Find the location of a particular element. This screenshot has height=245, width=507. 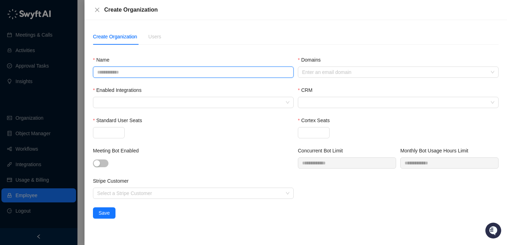

input: Concurrent Bot Limit is located at coordinates (347, 163).